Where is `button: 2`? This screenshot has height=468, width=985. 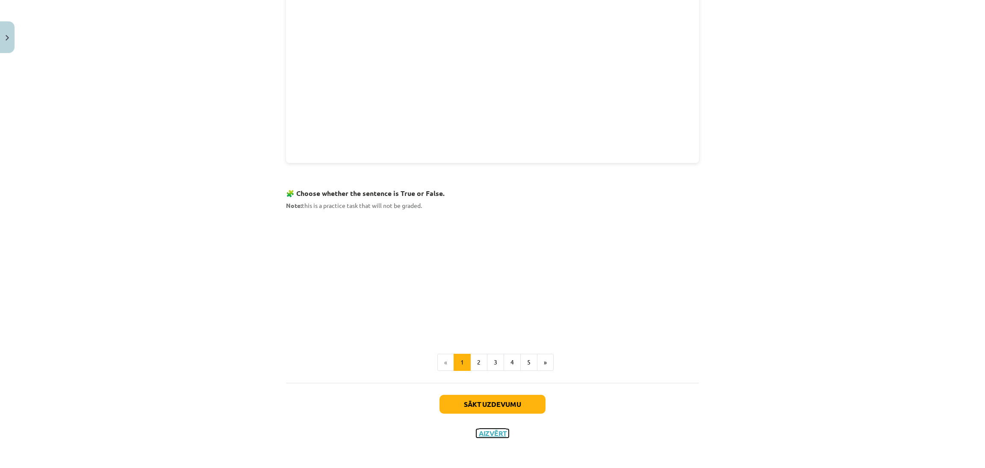 button: 2 is located at coordinates (479, 362).